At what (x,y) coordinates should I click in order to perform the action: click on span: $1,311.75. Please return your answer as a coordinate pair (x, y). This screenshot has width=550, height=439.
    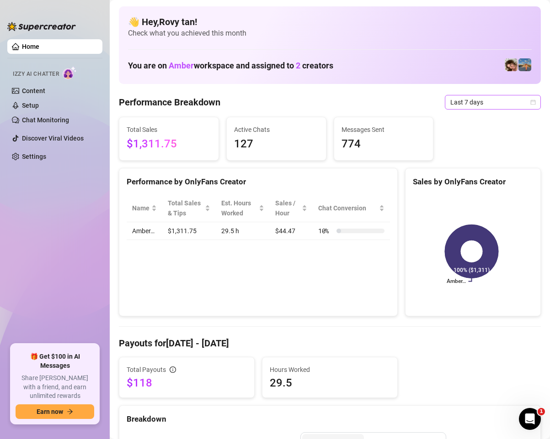
    Looking at the image, I should click on (169, 144).